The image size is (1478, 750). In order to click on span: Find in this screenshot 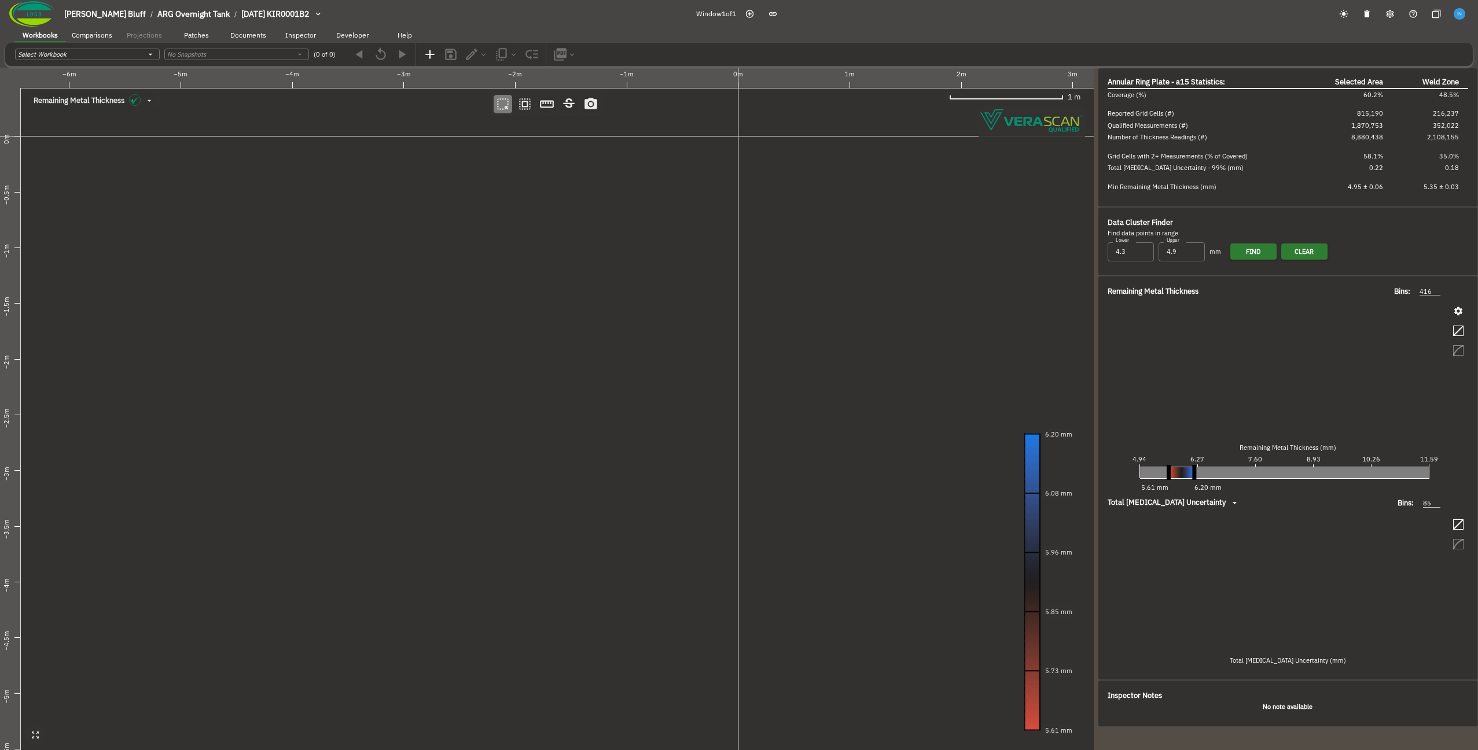, I will do `click(1253, 252)`.